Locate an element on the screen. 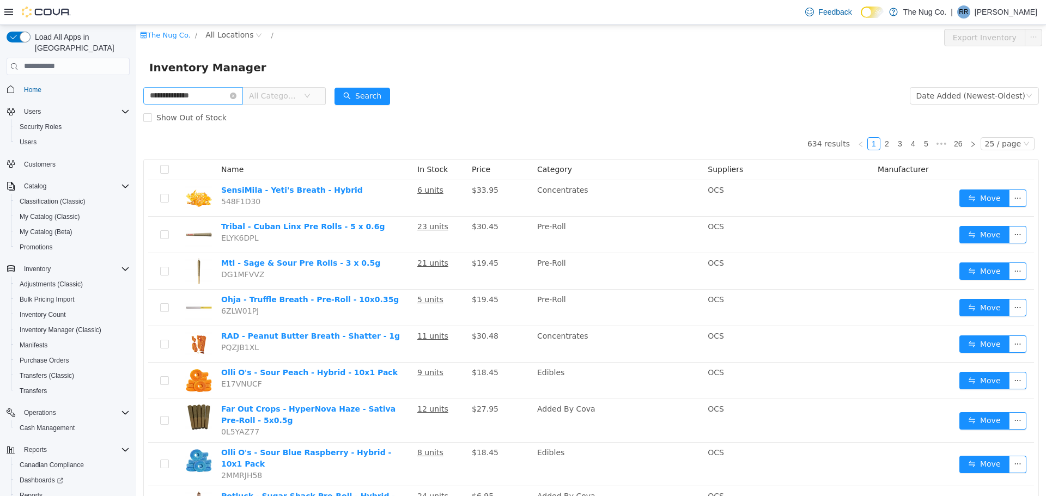 The image size is (1046, 496). a: Purchase Orders is located at coordinates (44, 361).